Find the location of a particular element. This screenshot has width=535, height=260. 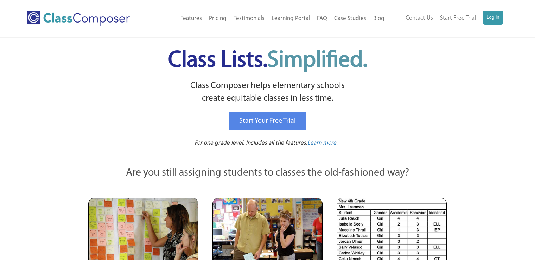

a: FAQ is located at coordinates (322, 19).